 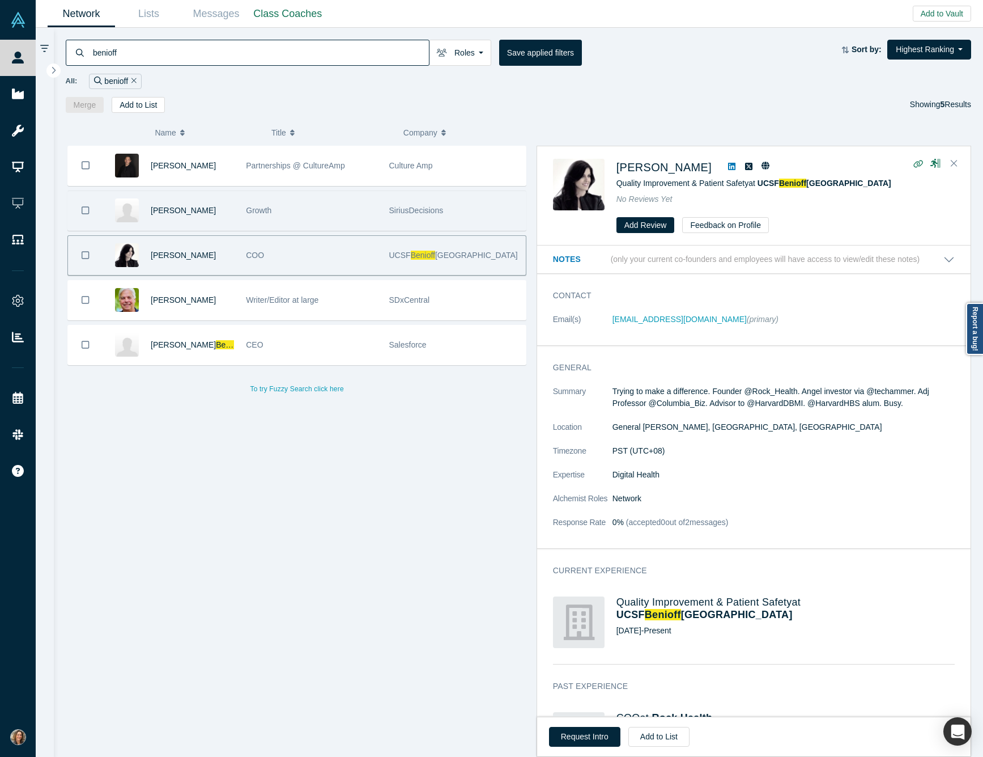 What do you see at coordinates (646, 225) in the screenshot?
I see `button: Add Review` at bounding box center [646, 225].